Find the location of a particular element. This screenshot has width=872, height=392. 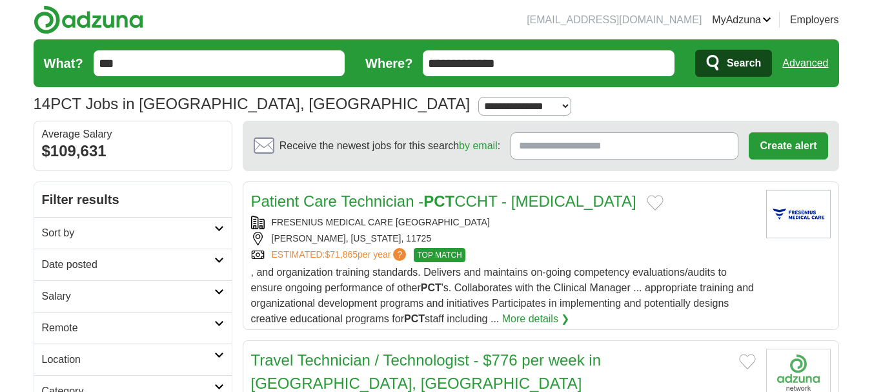

a: ESTIMATED:$71,865per year? is located at coordinates (340, 255).